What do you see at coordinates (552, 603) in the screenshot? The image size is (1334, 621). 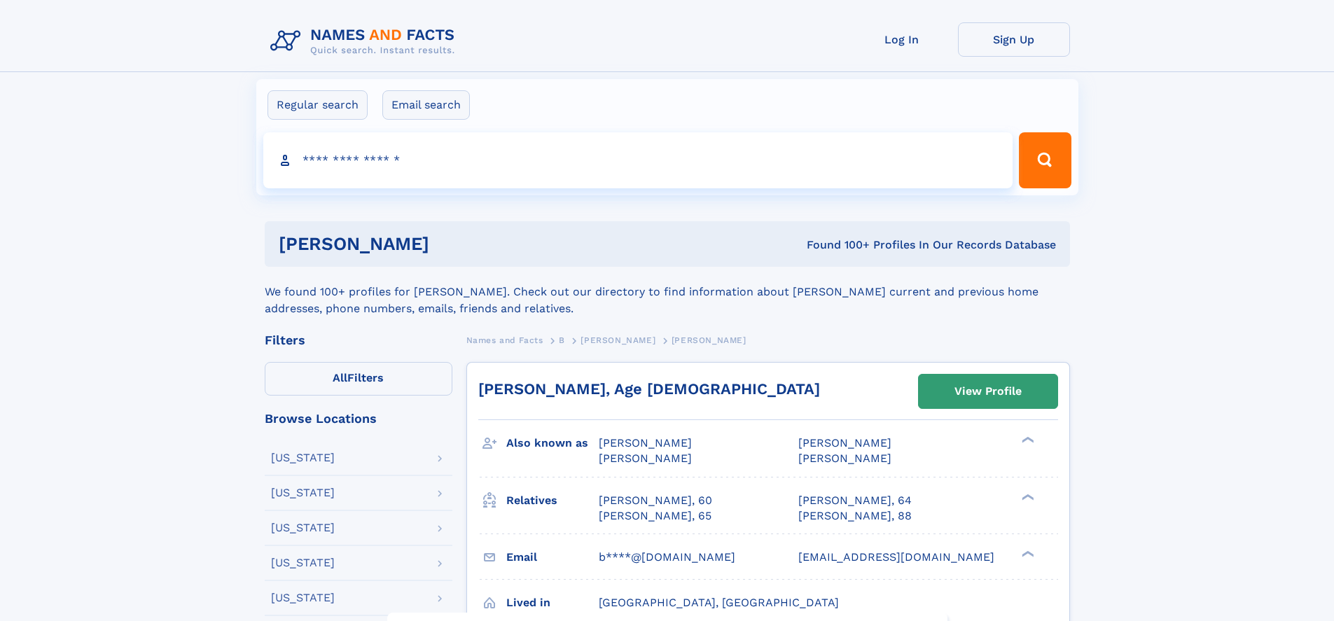 I see `h3: Lived in` at bounding box center [552, 603].